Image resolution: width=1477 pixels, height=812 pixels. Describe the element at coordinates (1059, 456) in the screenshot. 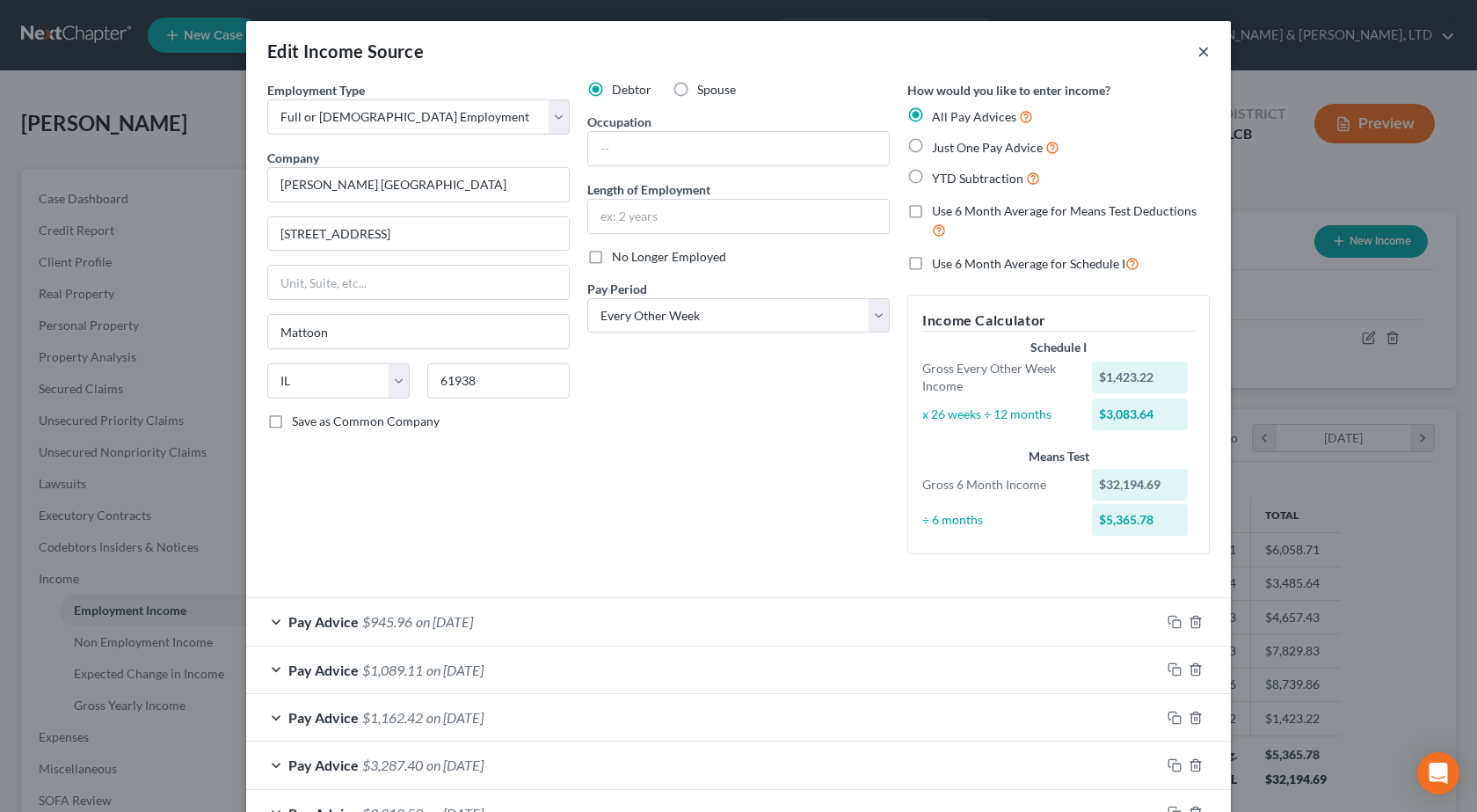

I see `div: Means Test` at that location.